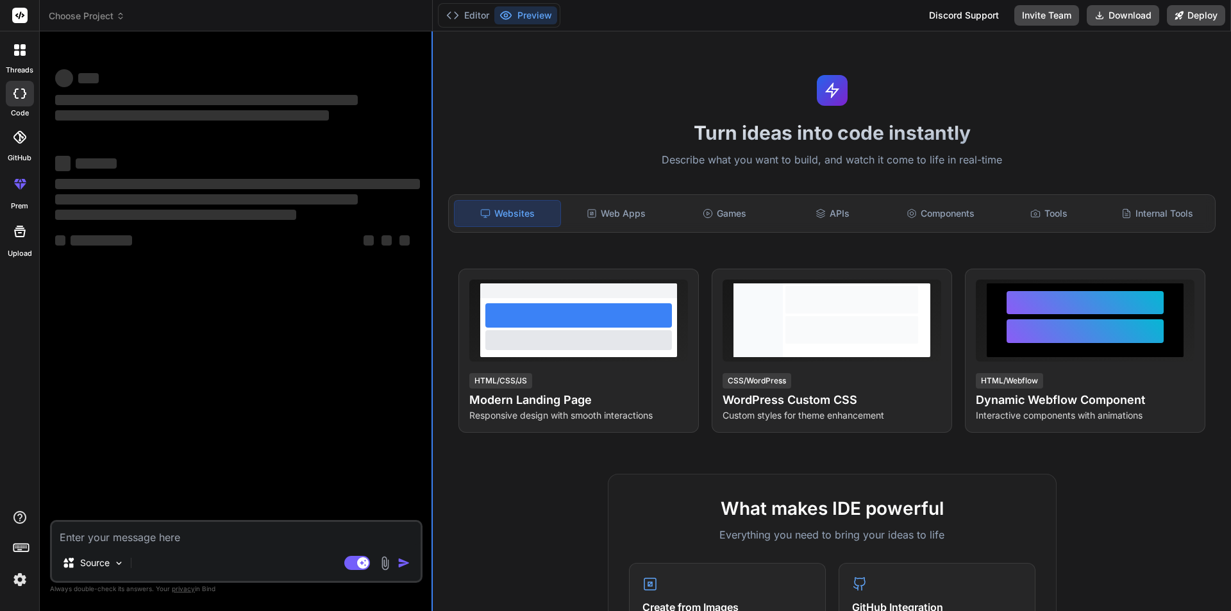 Image resolution: width=1231 pixels, height=611 pixels. I want to click on img: attachment, so click(385, 563).